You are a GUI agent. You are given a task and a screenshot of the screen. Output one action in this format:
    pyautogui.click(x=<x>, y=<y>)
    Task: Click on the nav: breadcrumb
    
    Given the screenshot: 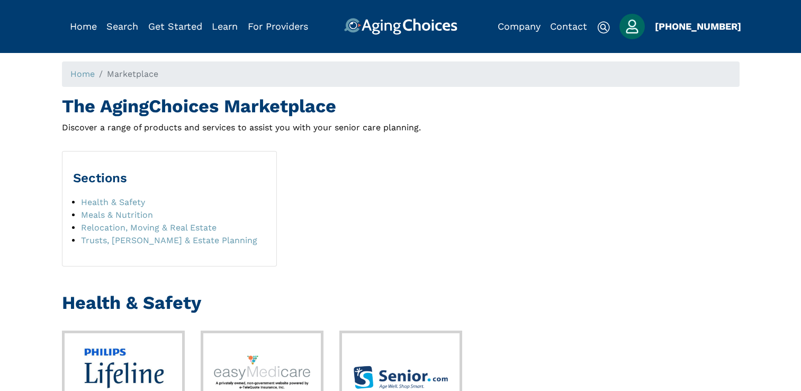 What is the action you would take?
    pyautogui.click(x=401, y=74)
    